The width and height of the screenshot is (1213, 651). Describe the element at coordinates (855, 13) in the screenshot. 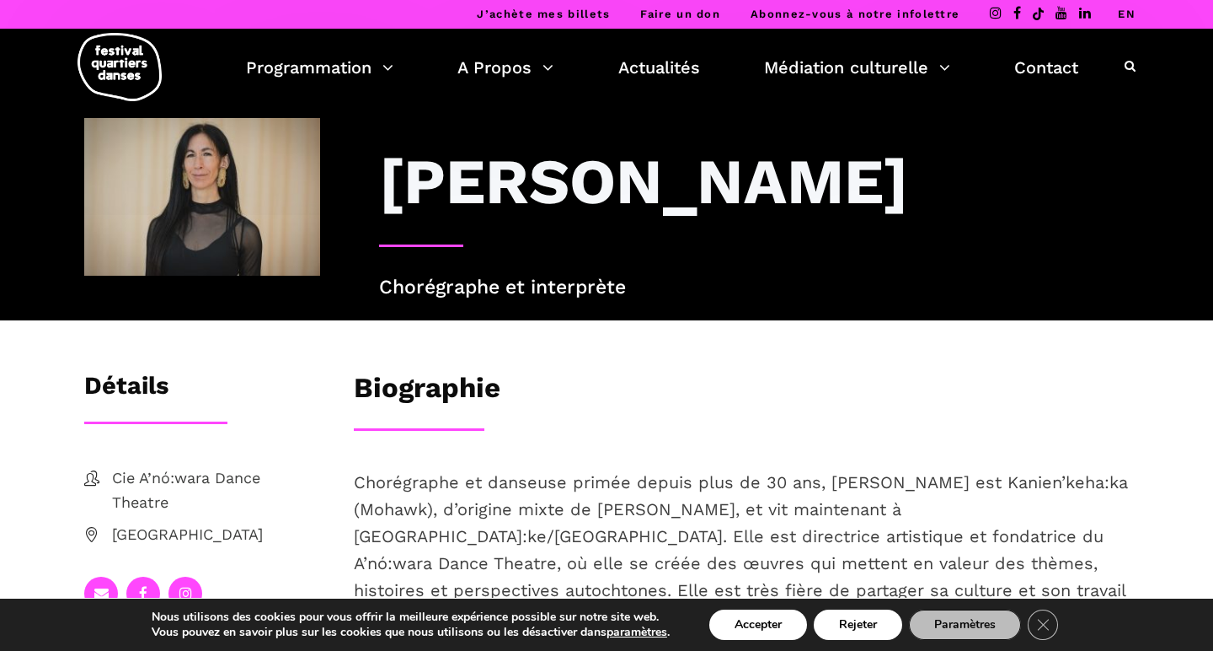

I see `a: Abonnez-vous à notre infolettre` at that location.